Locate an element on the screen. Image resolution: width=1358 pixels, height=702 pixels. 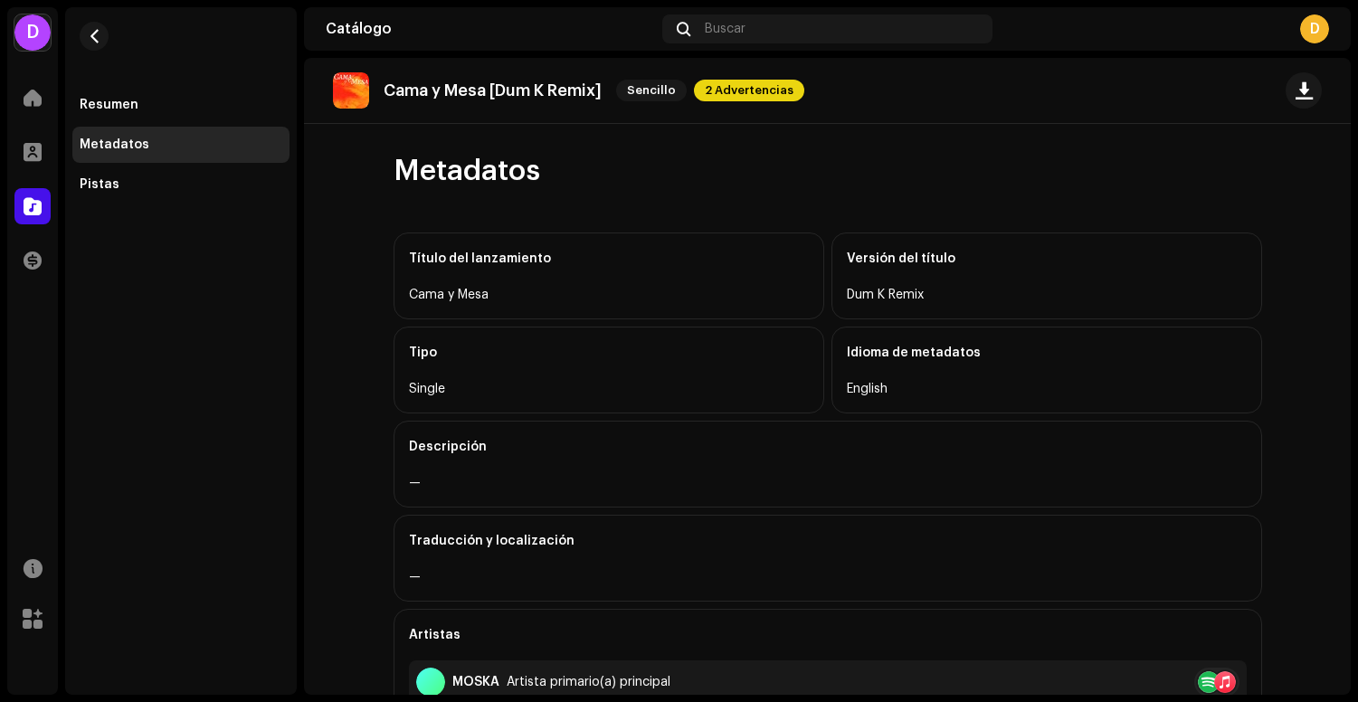
img: 2512c411-4d34-40a2-be1d-b0c8b270104e is located at coordinates (351, 90).